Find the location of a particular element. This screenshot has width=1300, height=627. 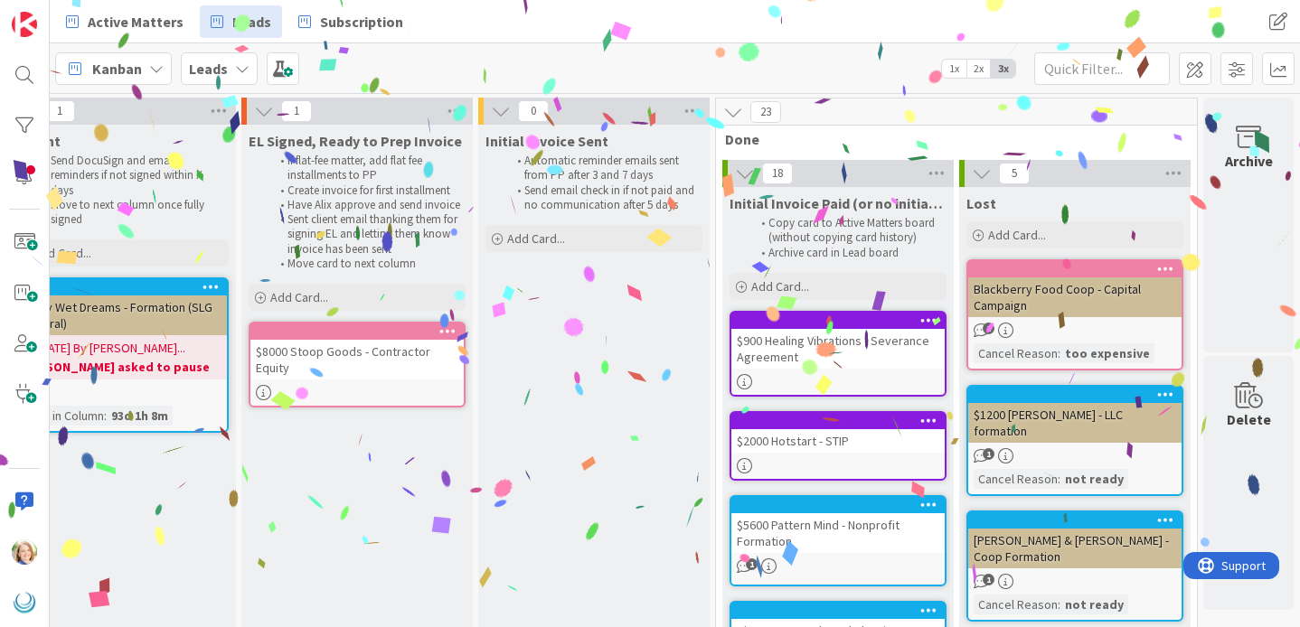

span: 5 is located at coordinates (1014, 174).